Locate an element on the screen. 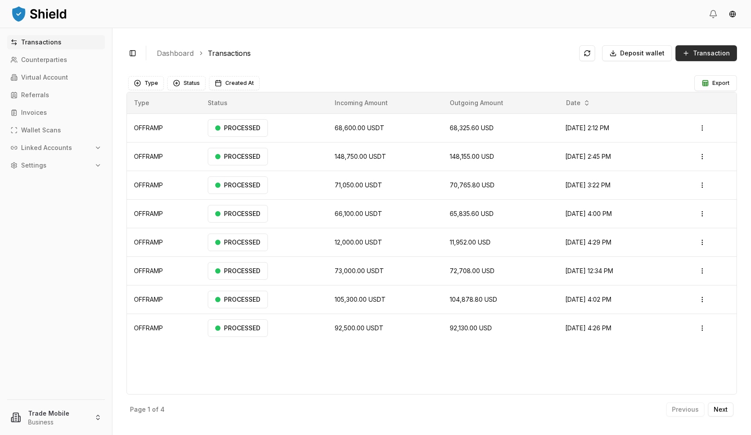 Image resolution: width=751 pixels, height=435 pixels. a: Dashboard is located at coordinates (175, 53).